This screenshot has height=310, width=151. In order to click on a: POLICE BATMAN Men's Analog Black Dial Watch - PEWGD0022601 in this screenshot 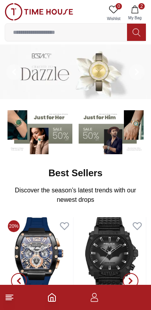, I will do `click(112, 257)`.